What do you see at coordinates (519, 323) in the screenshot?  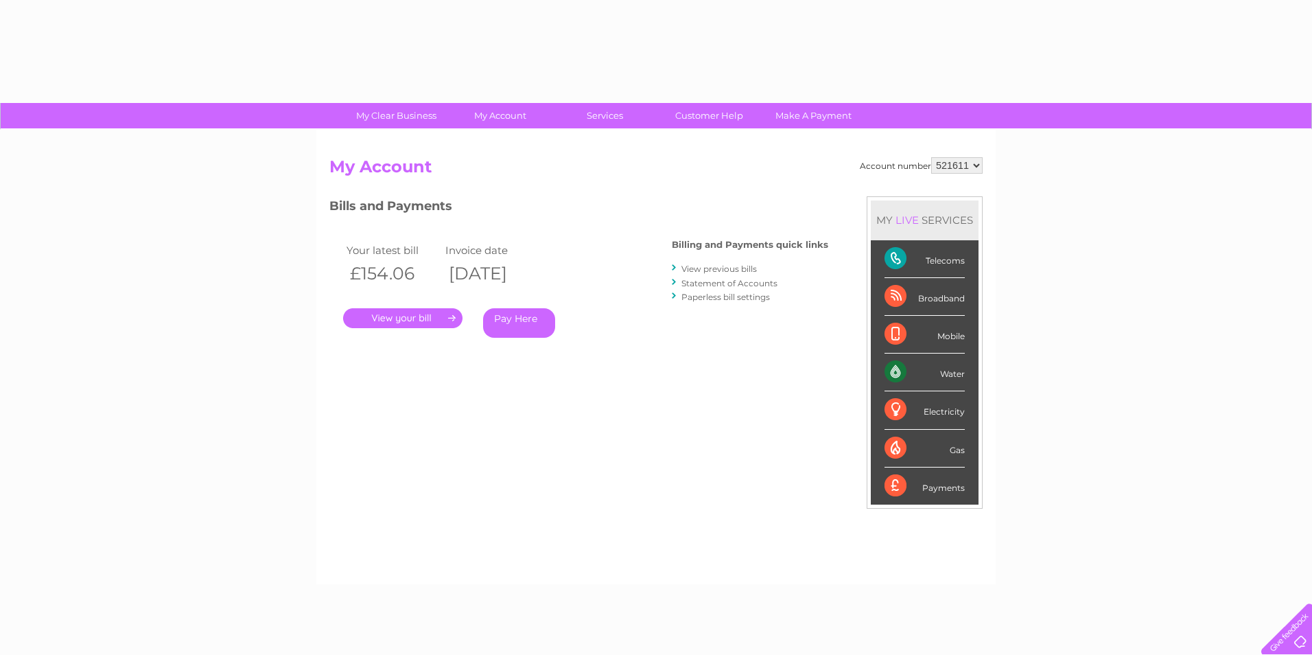 I see `a: Pay Here` at bounding box center [519, 323].